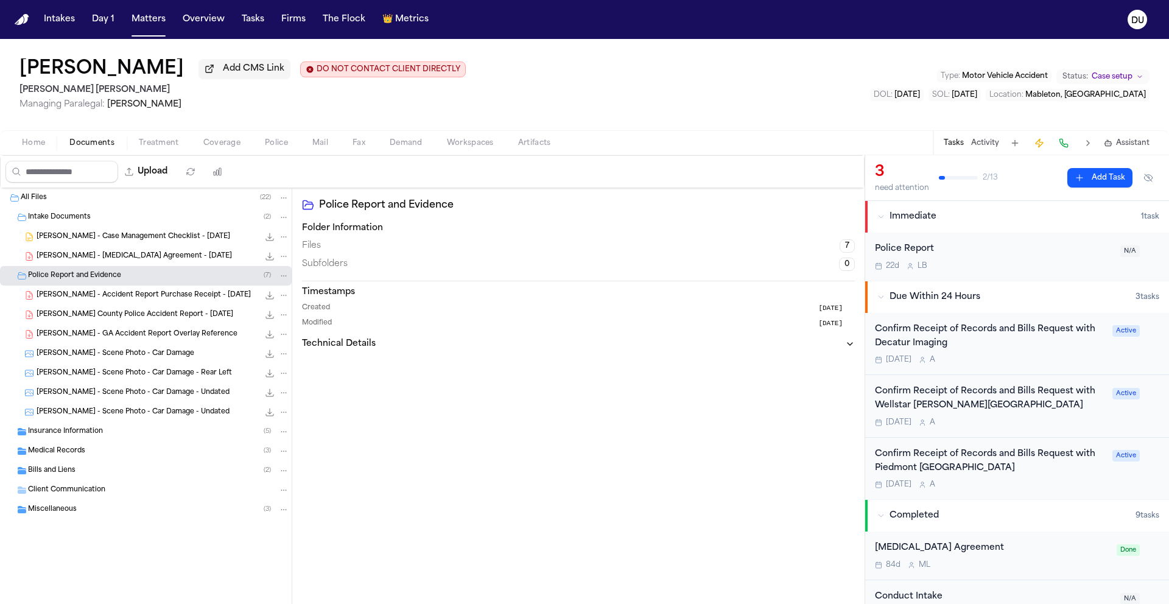  Describe the element at coordinates (1017, 217) in the screenshot. I see `button: Immediate1task` at that location.